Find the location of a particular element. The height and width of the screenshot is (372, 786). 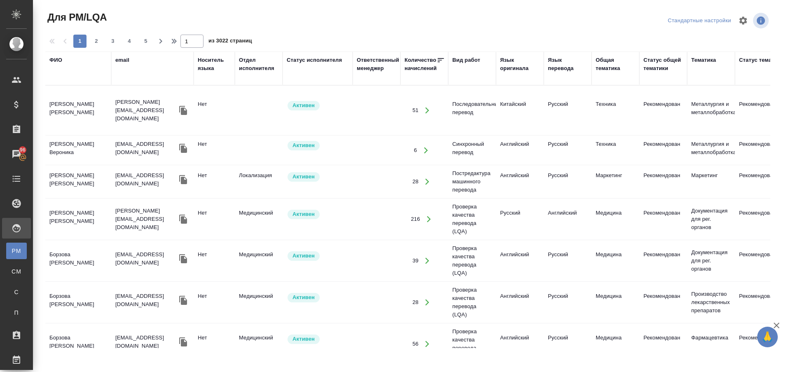

div: 216 is located at coordinates (415, 219).